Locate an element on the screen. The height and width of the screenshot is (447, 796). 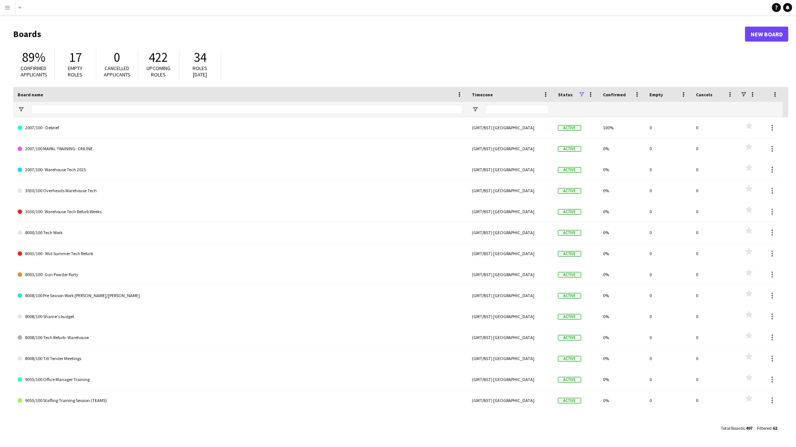
span: 497 is located at coordinates (749, 428).